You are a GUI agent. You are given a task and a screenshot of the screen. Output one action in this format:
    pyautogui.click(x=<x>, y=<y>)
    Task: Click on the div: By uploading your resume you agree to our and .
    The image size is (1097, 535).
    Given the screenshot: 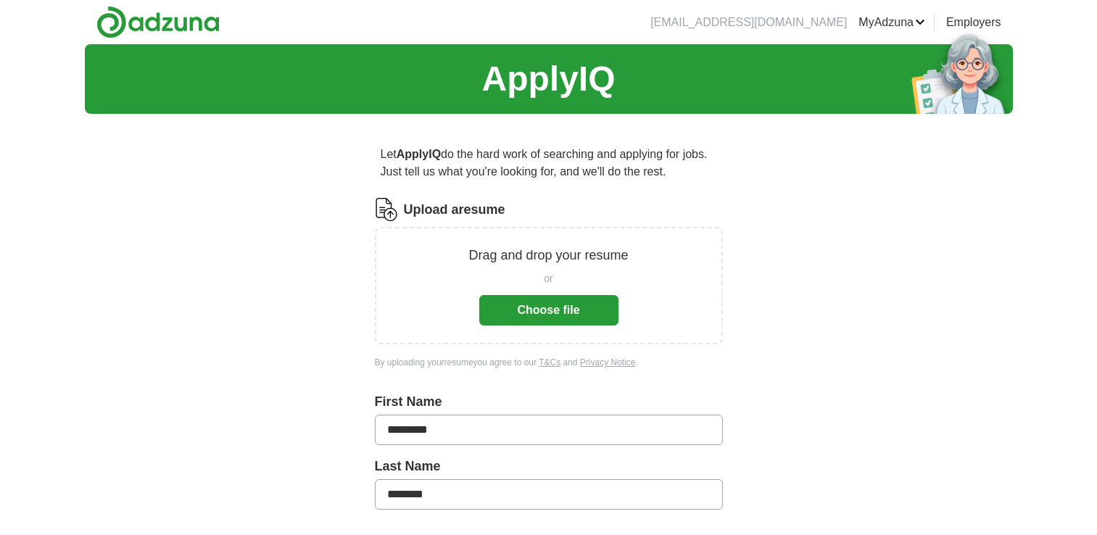 What is the action you would take?
    pyautogui.click(x=549, y=362)
    